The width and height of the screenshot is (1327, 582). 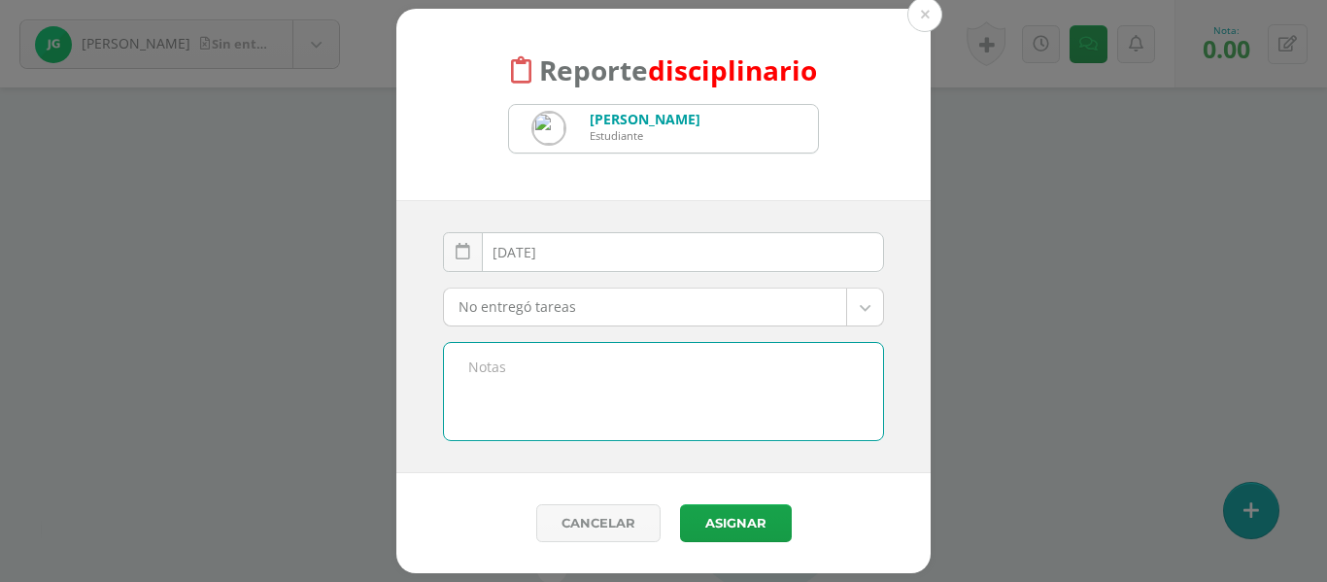 I want to click on input: Busca un estudiante aquí..., so click(x=663, y=128).